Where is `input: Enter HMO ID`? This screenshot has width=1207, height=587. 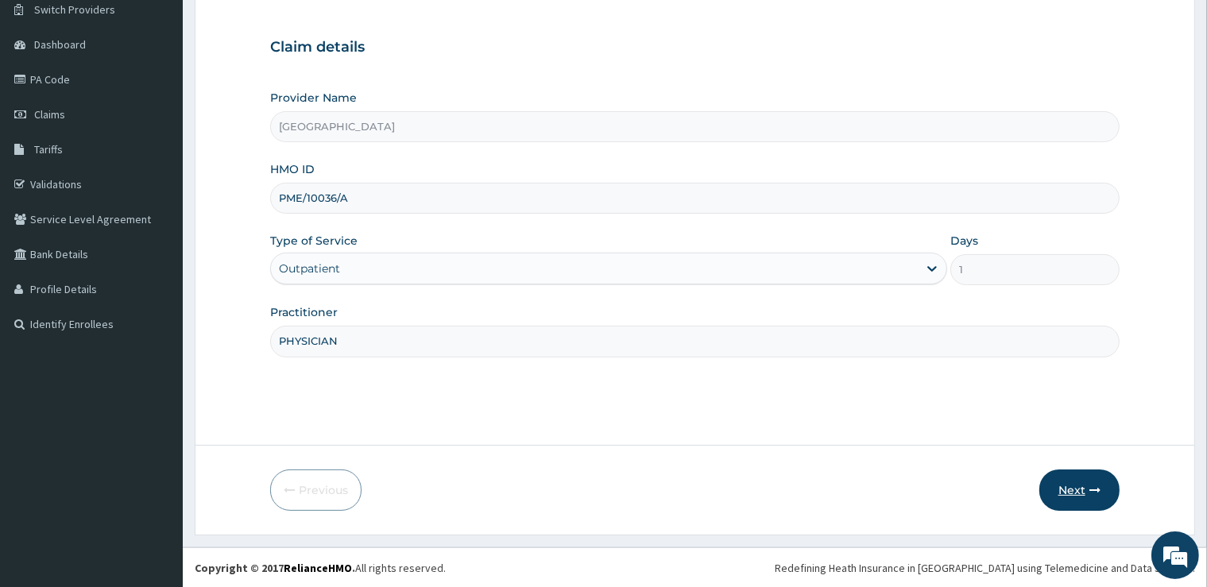
input: Enter HMO ID is located at coordinates (694, 198).